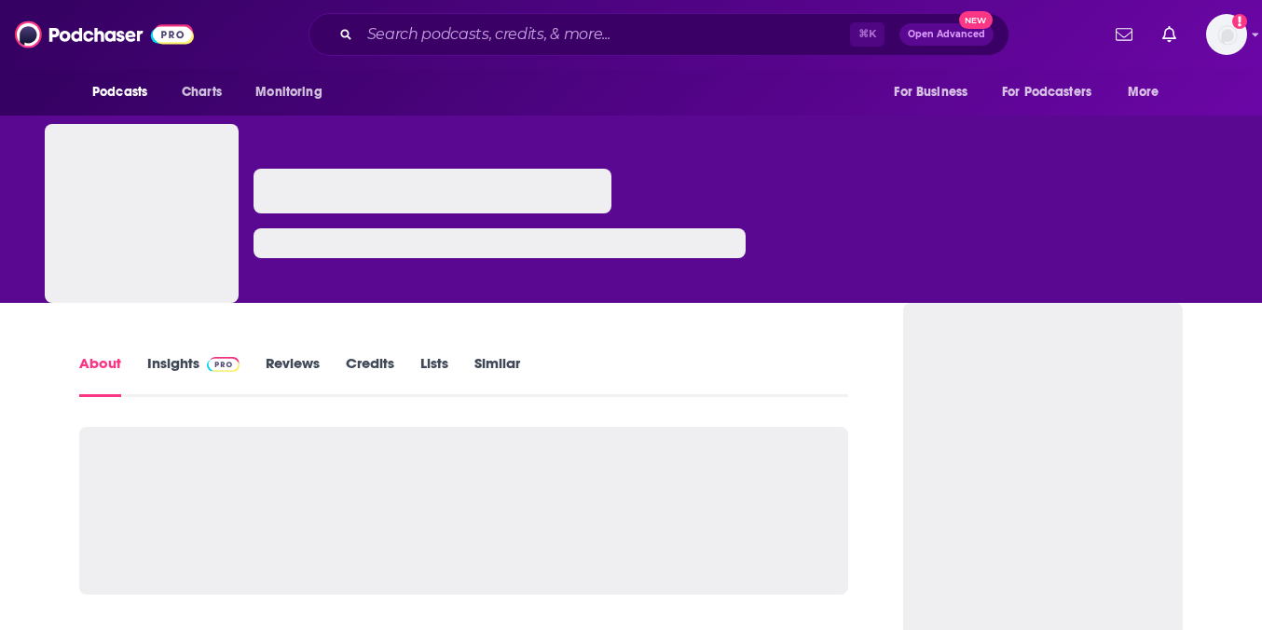 The image size is (1262, 630). What do you see at coordinates (605, 34) in the screenshot?
I see `input: Search podcasts, credits, & more...` at bounding box center [605, 34].